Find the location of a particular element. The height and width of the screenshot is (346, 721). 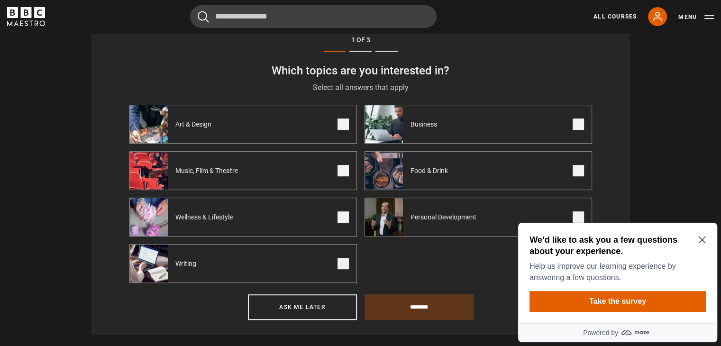

button: Close Maze Prompt is located at coordinates (188, 21).